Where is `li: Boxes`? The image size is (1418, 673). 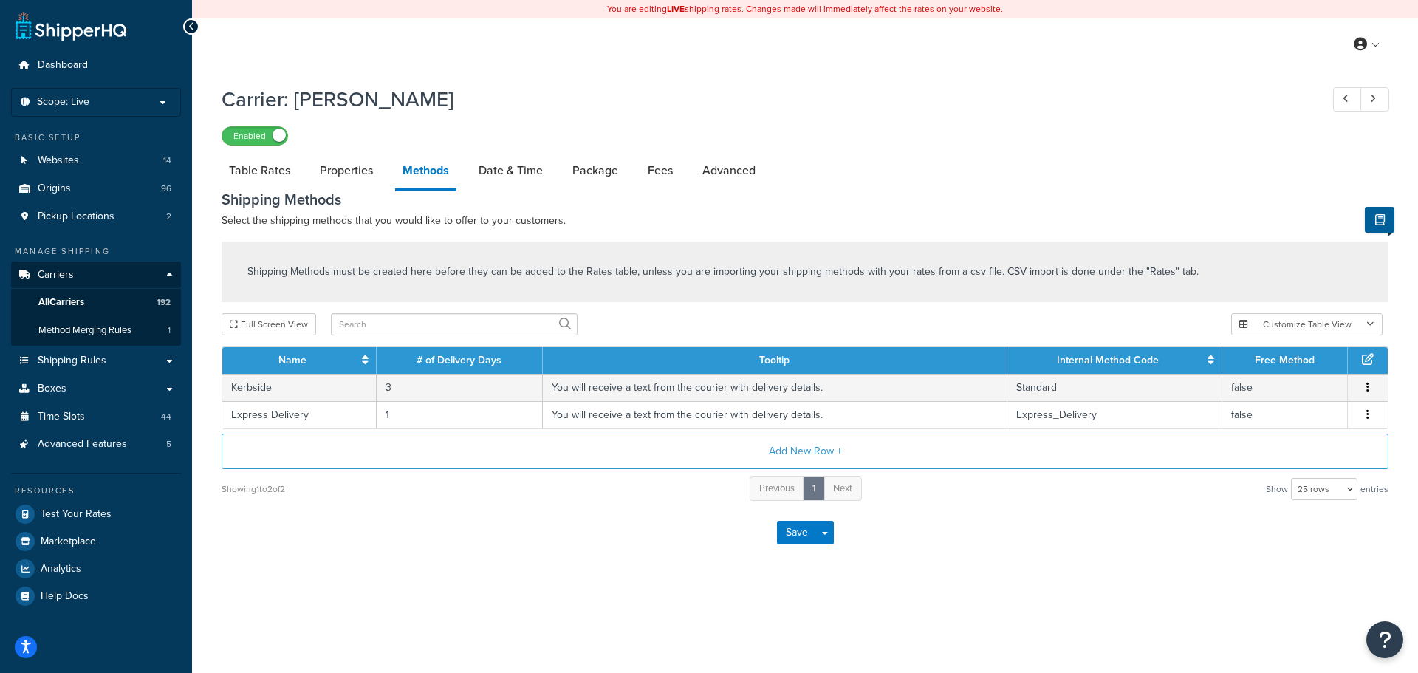
li: Boxes is located at coordinates (96, 388).